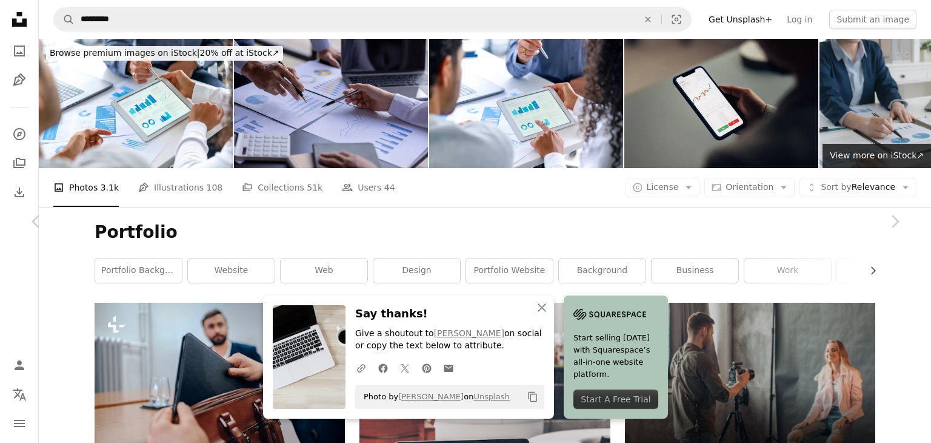  Describe the element at coordinates (485, 232) in the screenshot. I see `h1: Portfolio` at that location.